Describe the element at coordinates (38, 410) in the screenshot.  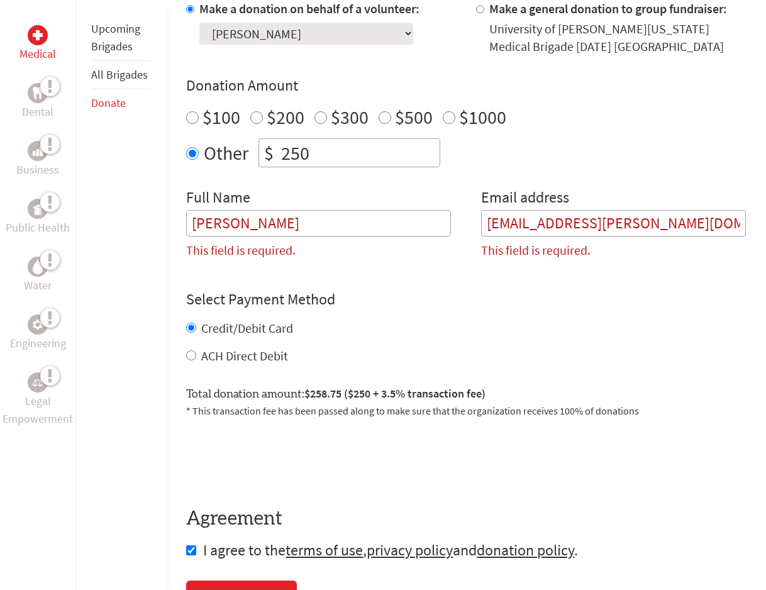
I see `p: Legal Empowerment` at that location.